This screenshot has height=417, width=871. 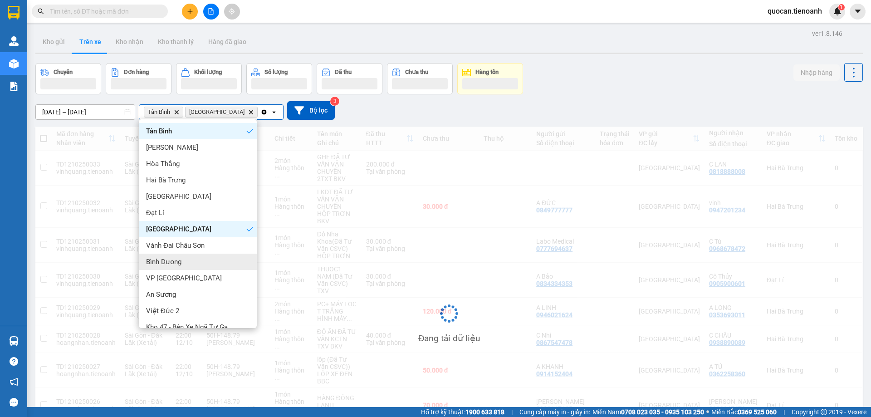 What do you see at coordinates (68, 78) in the screenshot?
I see `button: Chuyến` at bounding box center [68, 78].